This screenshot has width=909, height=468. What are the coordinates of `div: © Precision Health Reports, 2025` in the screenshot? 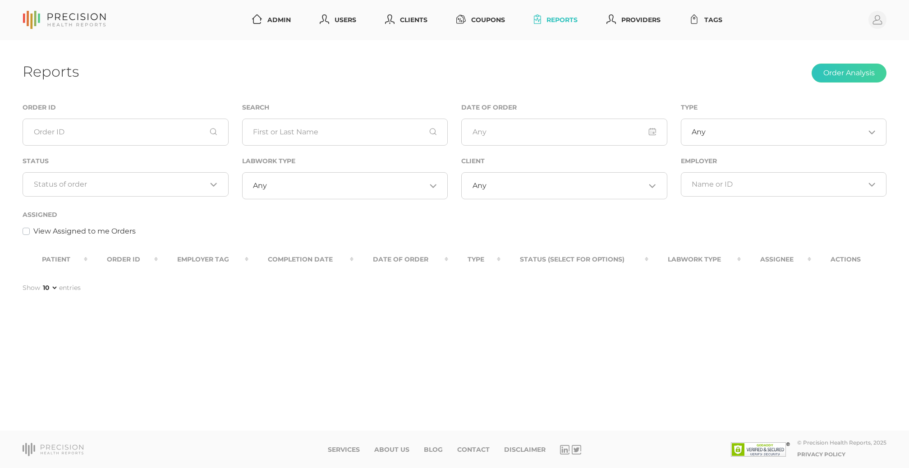 It's located at (842, 442).